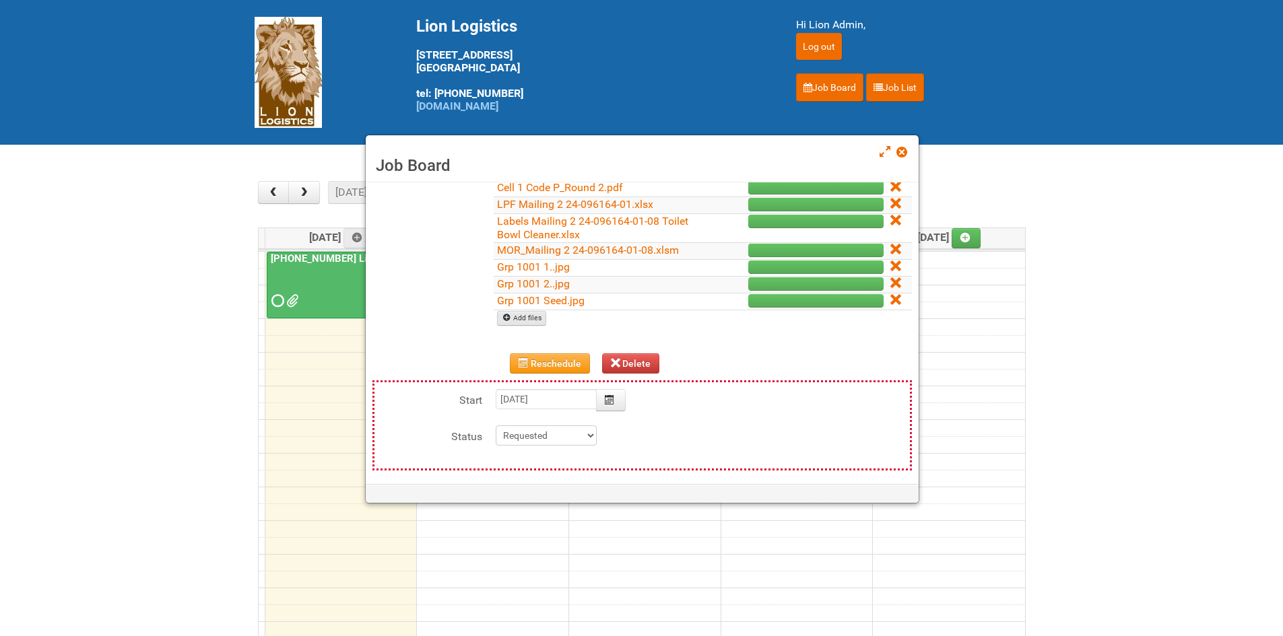 This screenshot has height=636, width=1283. I want to click on h3: Job Board, so click(642, 166).